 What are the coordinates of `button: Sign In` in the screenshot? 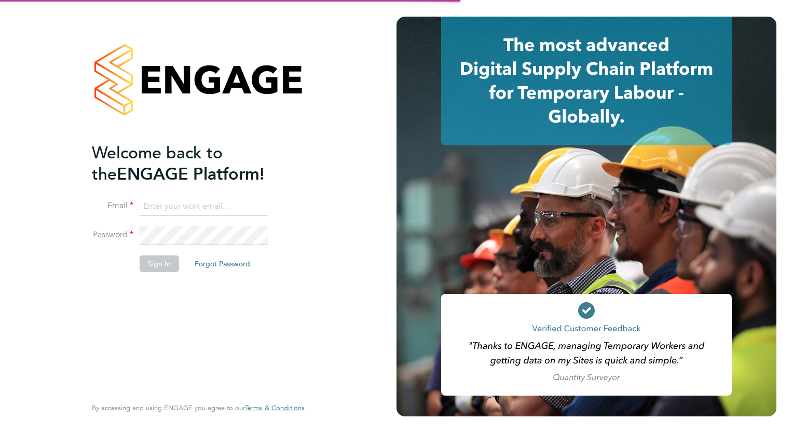 It's located at (159, 264).